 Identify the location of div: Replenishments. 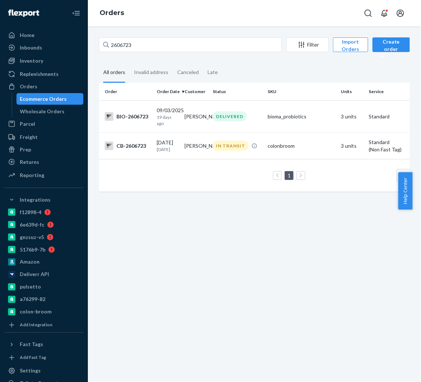
(39, 74).